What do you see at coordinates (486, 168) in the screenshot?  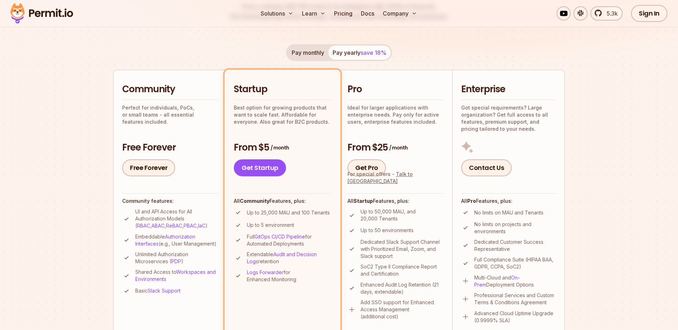 I see `a: Contact Us` at bounding box center [486, 168].